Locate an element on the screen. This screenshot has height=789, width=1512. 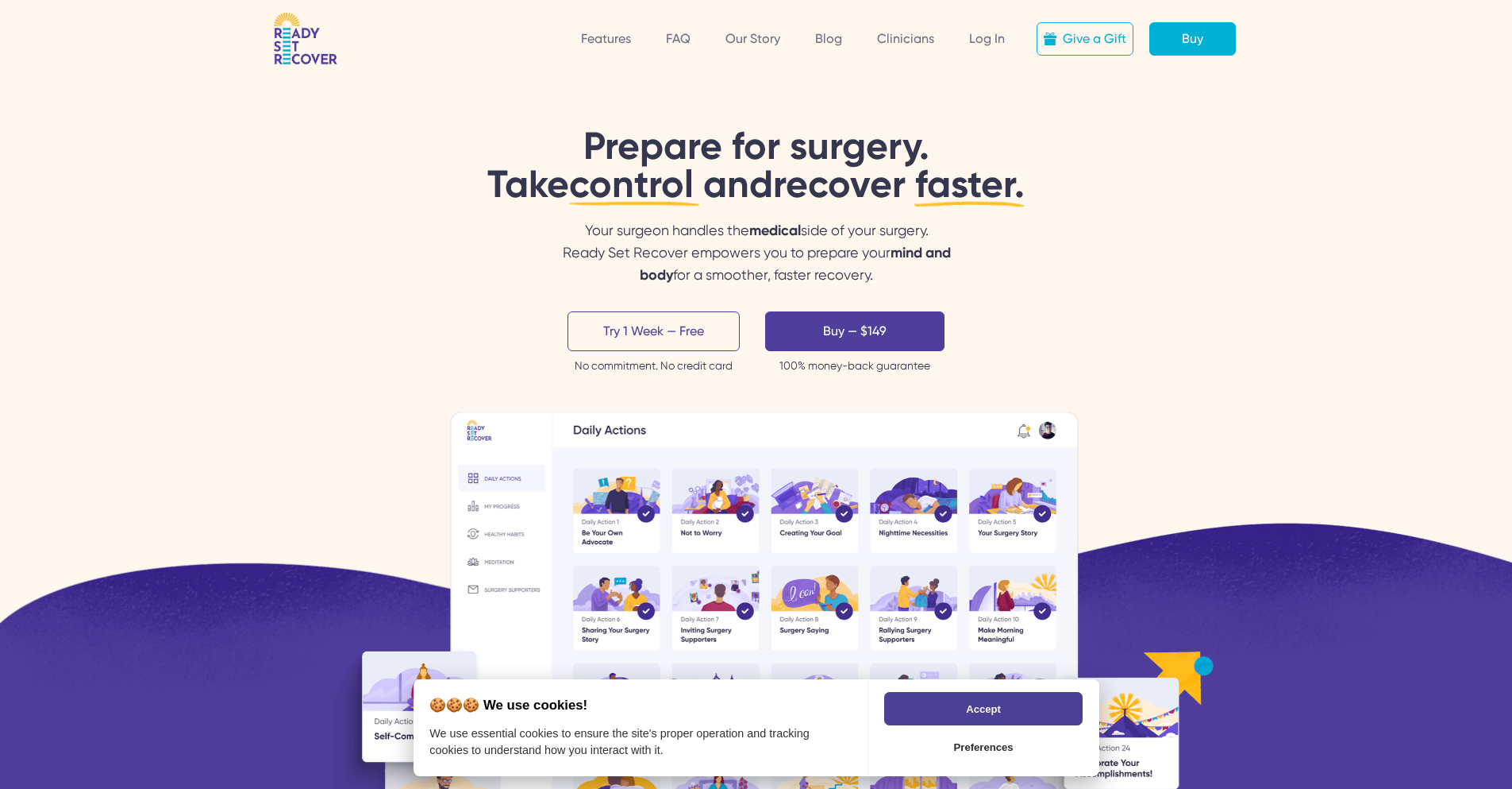
div: Ready Set Recover empowers you to prepare your for a smoother, faster recovery. is located at coordinates (756, 263).